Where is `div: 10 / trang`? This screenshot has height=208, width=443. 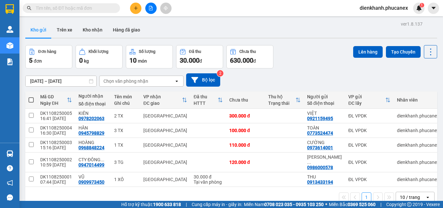 div: 10 / trang is located at coordinates (410, 197).